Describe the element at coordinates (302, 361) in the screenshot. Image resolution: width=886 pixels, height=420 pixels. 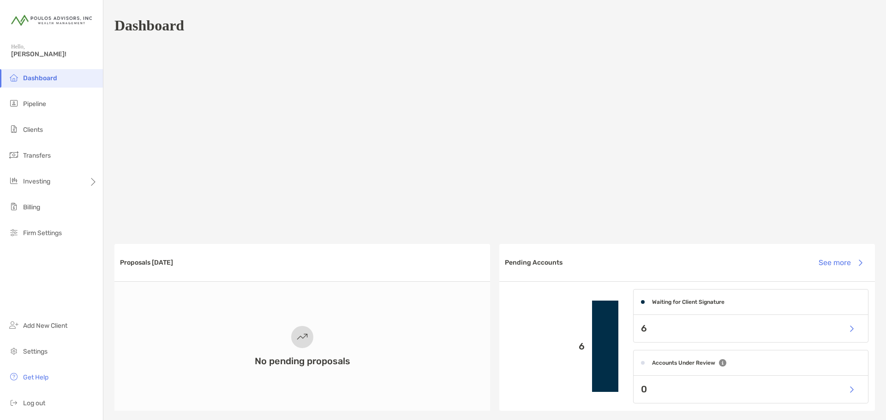
I see `h3: No pending proposals` at that location.